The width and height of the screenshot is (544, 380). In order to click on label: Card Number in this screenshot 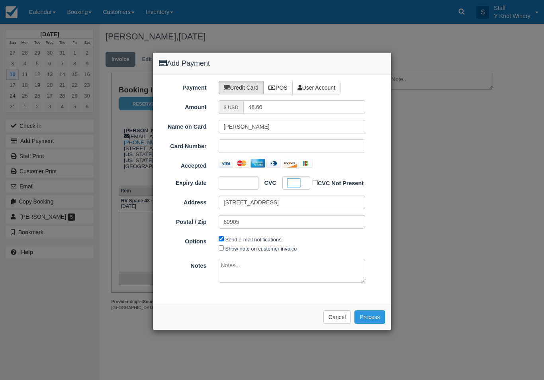, I will do `click(183, 145)`.